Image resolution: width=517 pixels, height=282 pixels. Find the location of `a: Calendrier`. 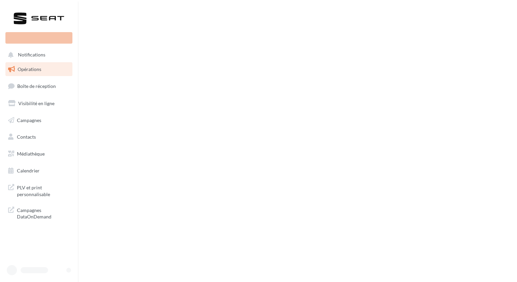

a: Calendrier is located at coordinates (39, 171).